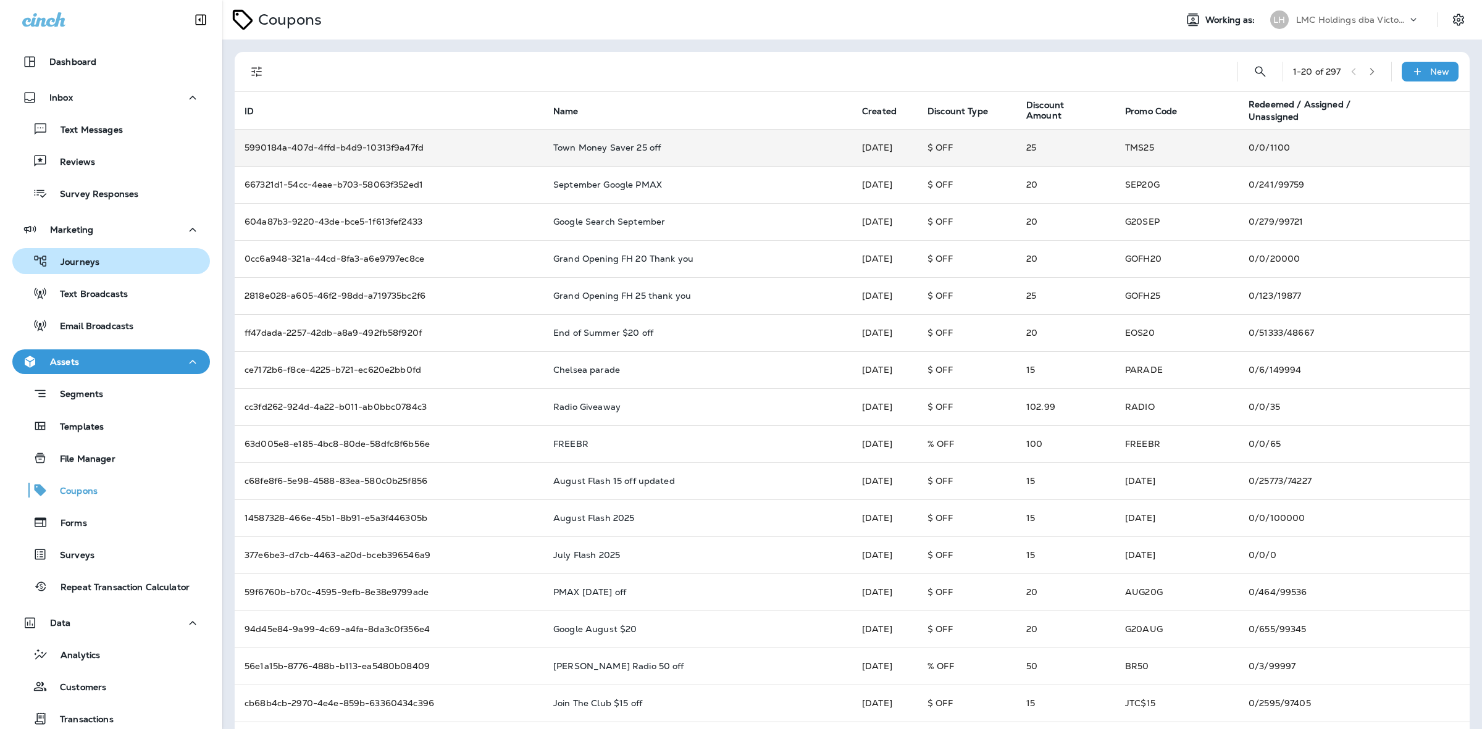 The image size is (1482, 729). I want to click on td: 59f6760b-b70c-4595-9efb-8e38e9799ade, so click(389, 592).